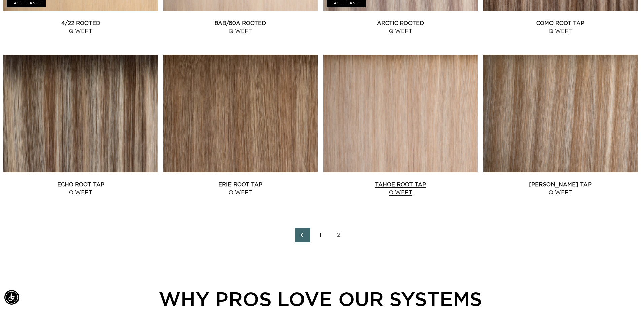 This screenshot has height=309, width=641. Describe the element at coordinates (320, 235) in the screenshot. I see `nav: Pagination` at that location.